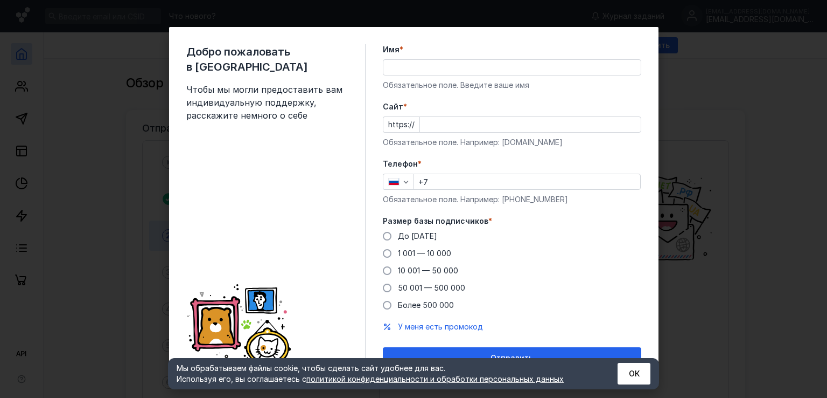 Image resolution: width=827 pixels, height=398 pixels. What do you see at coordinates (512, 85) in the screenshot?
I see `div: Обязательное поле. Введите ваше имя` at bounding box center [512, 85].